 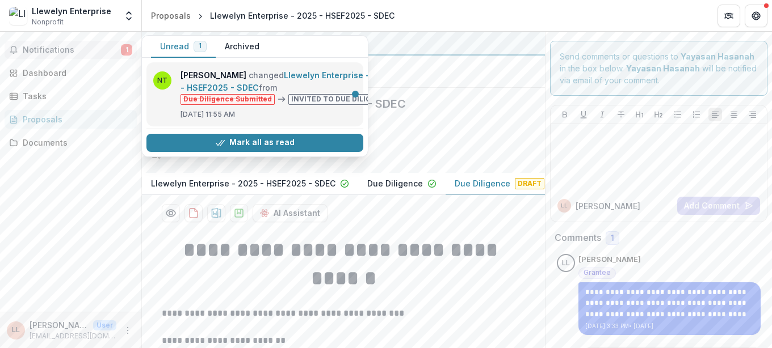 What do you see at coordinates (658, 68) in the screenshot?
I see `div: Send comments or questions to in the box below. will be notified via email of your comment.` at bounding box center [658, 68].